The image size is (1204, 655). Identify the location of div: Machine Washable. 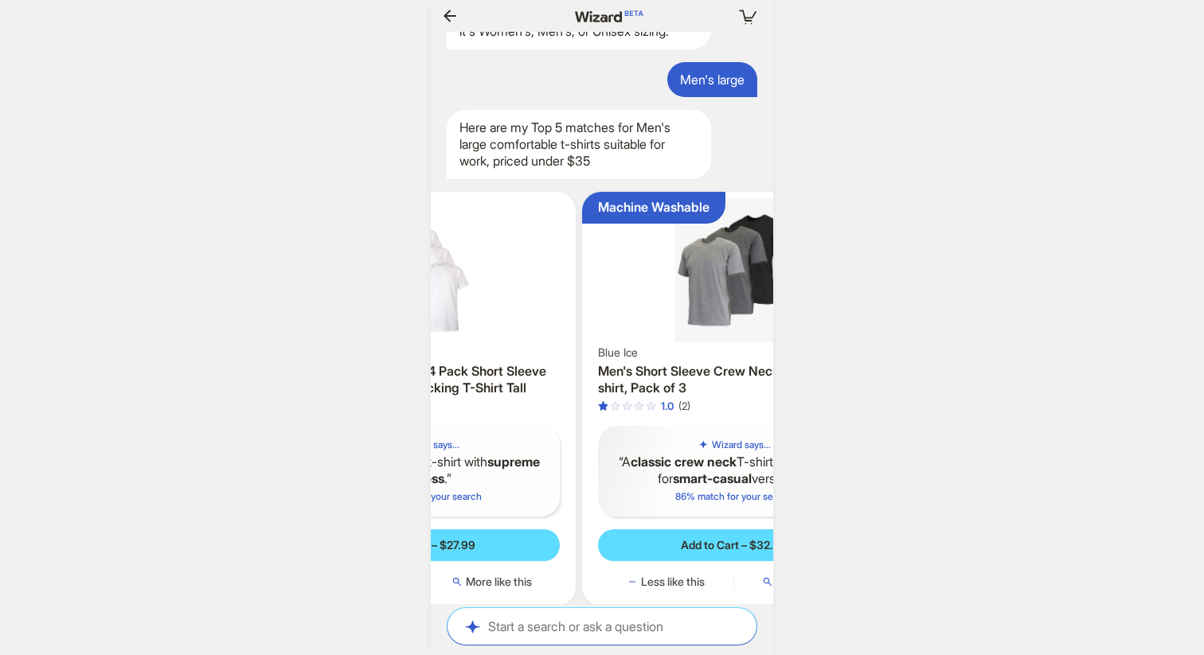
(654, 207).